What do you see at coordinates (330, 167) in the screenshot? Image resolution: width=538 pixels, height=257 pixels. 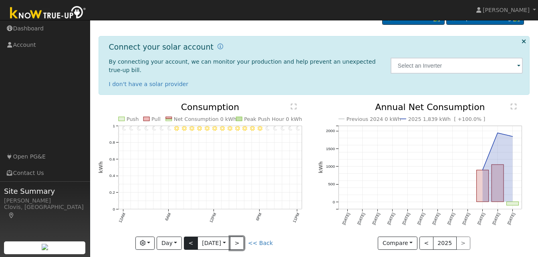 I see `text: 1000` at bounding box center [330, 167].